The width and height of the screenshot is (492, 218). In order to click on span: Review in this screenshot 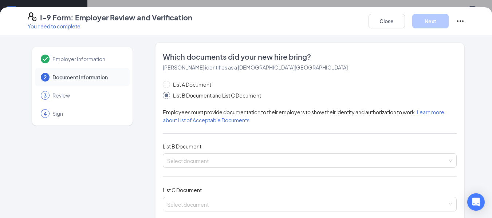, I will do `click(87, 95)`.